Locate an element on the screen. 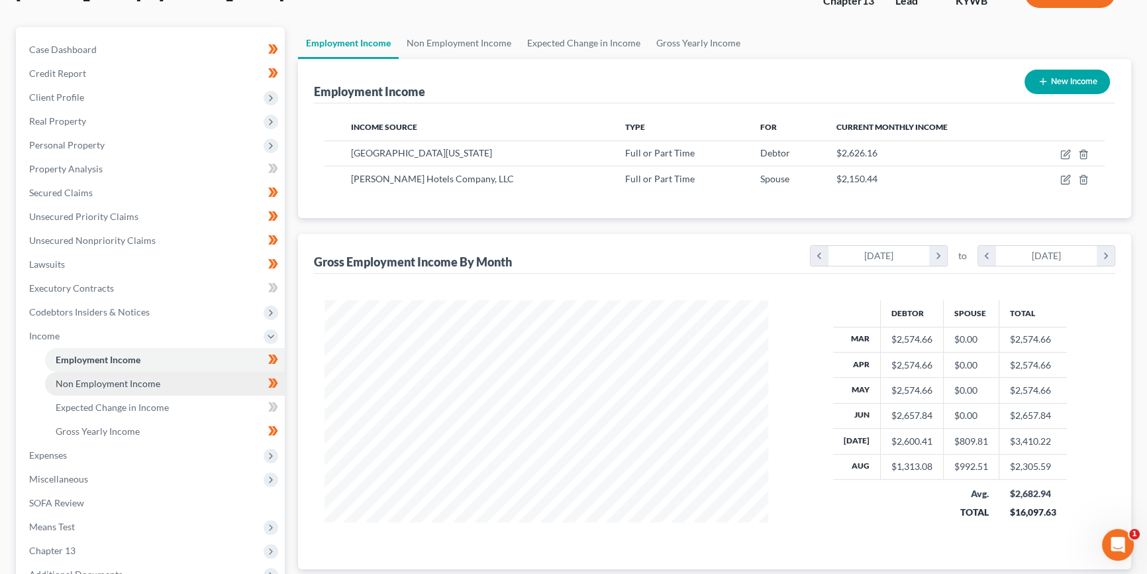 This screenshot has width=1147, height=574. span: Debtor is located at coordinates (775, 152).